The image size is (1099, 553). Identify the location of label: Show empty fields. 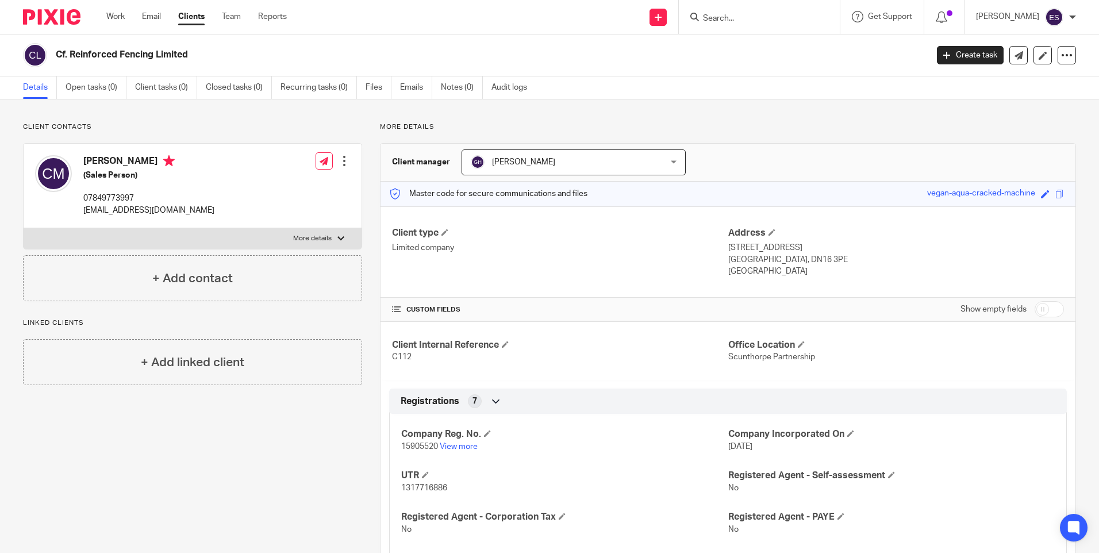
(993, 309).